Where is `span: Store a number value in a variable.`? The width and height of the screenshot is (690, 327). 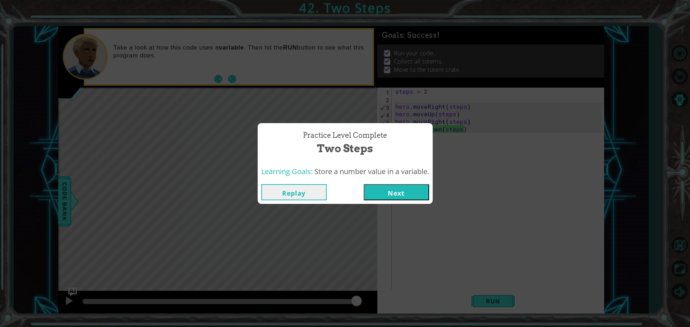 span: Store a number value in a variable. is located at coordinates (372, 171).